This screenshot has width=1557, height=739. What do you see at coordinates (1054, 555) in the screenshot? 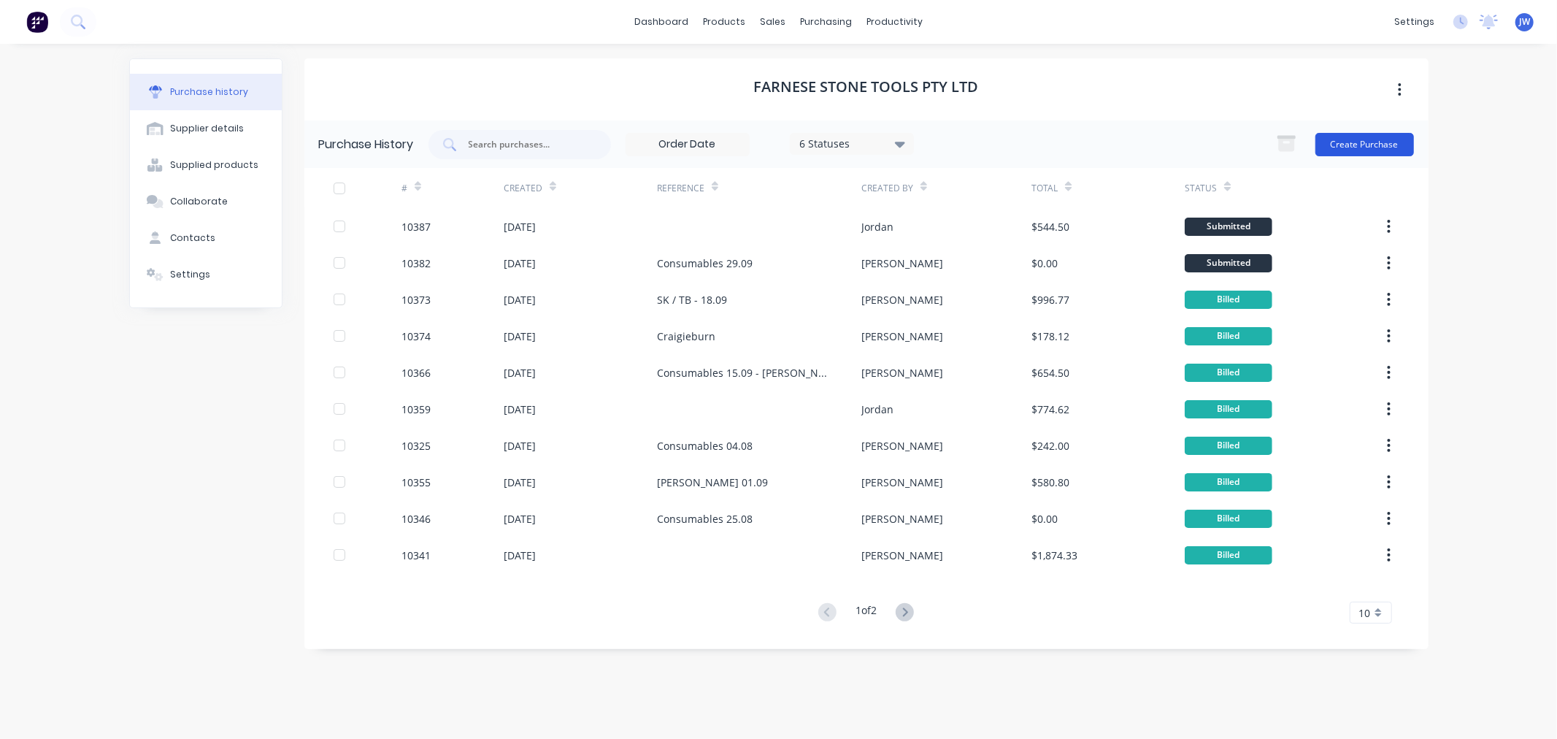
I see `div: $1,874.33` at bounding box center [1054, 555].